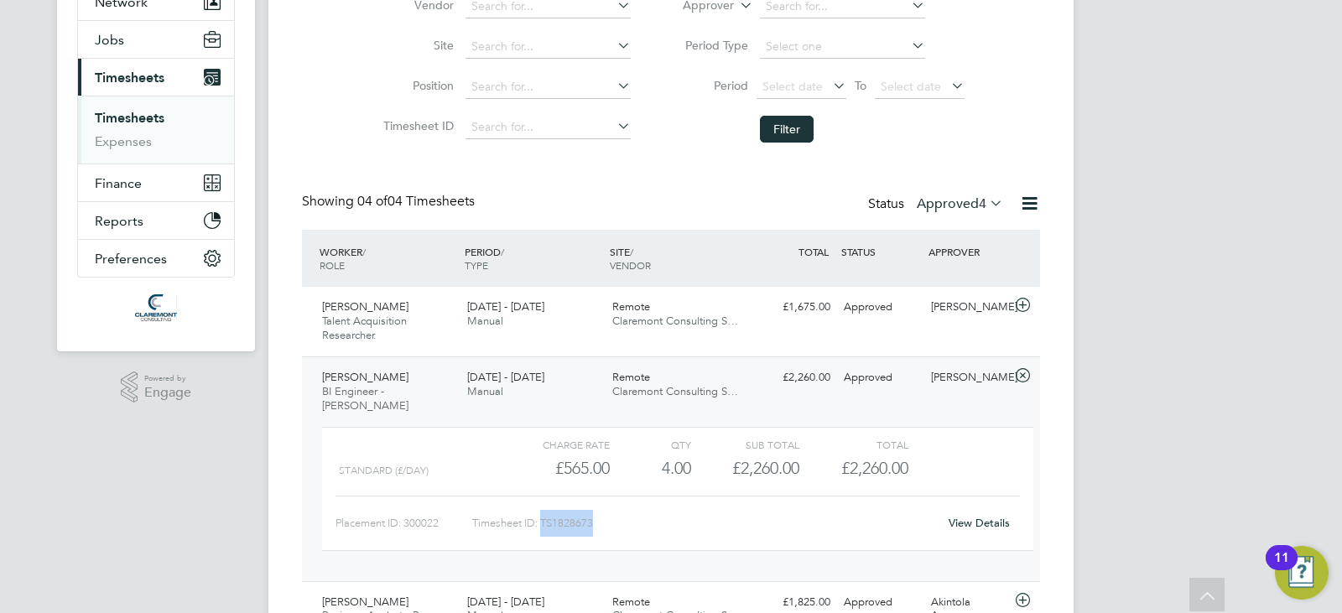 This screenshot has width=1342, height=613. Describe the element at coordinates (156, 77) in the screenshot. I see `button: Timesheets` at that location.